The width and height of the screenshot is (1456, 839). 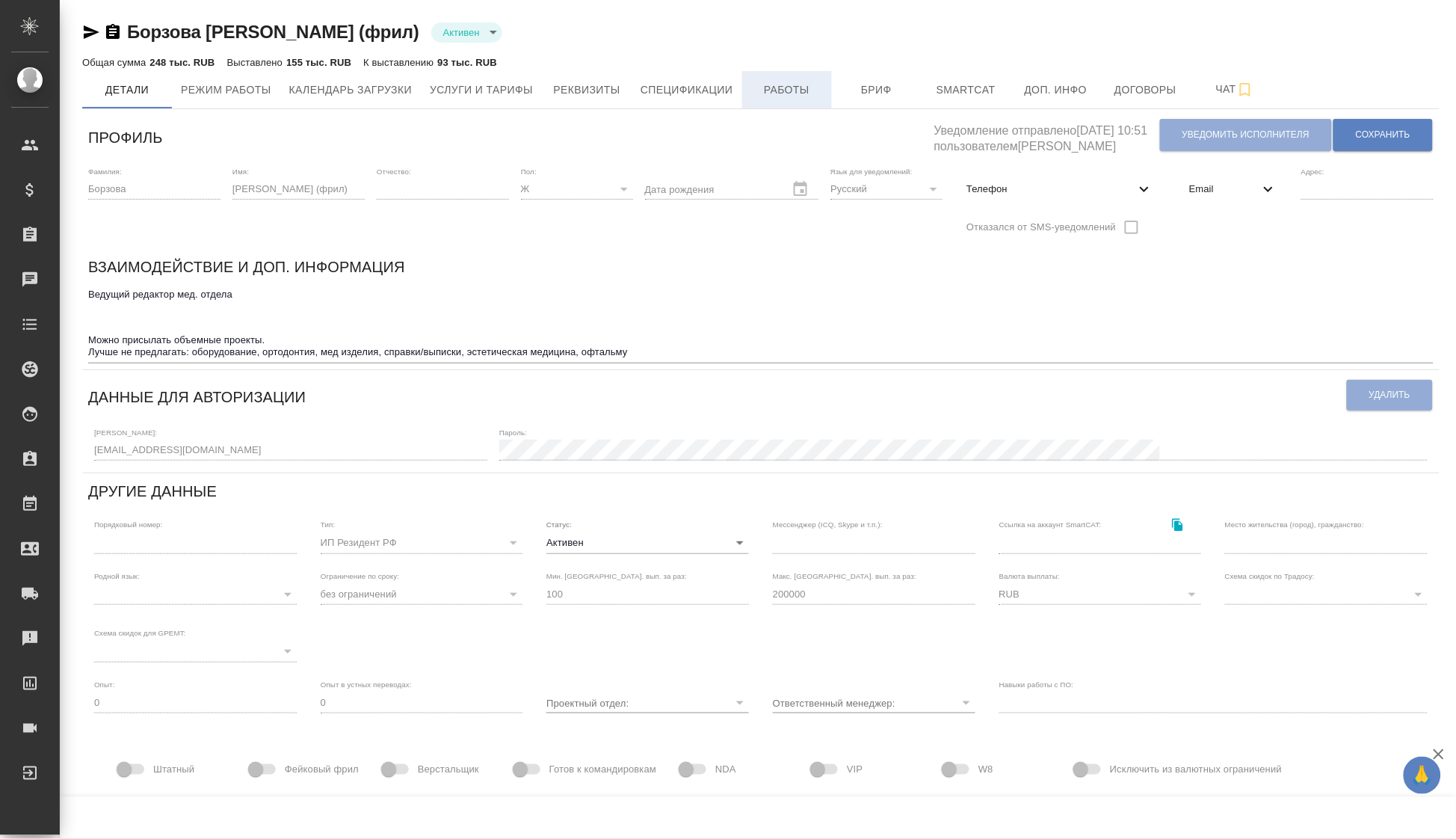 I want to click on label: Пол:, so click(x=529, y=171).